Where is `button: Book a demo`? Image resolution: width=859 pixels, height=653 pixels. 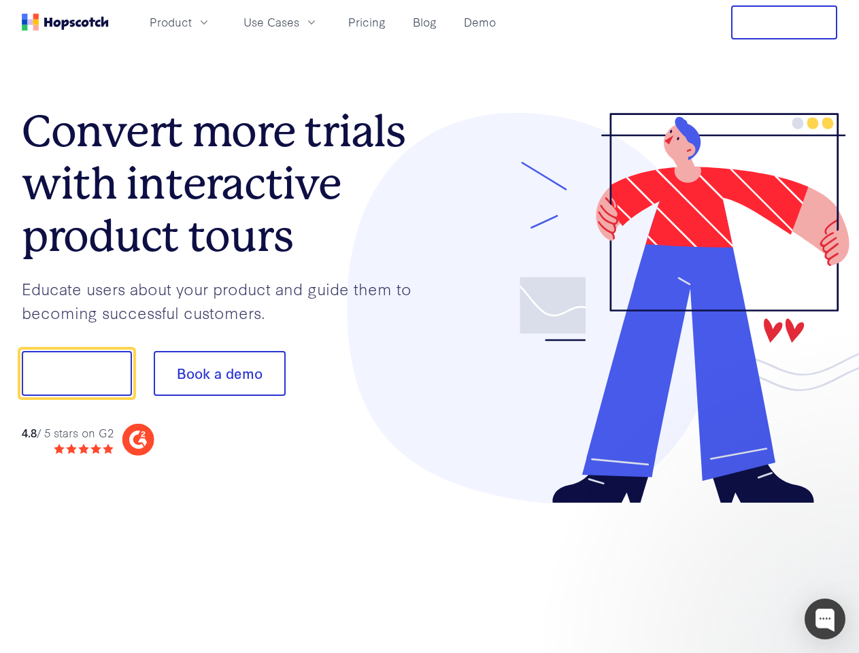
button: Book a demo is located at coordinates (220, 373).